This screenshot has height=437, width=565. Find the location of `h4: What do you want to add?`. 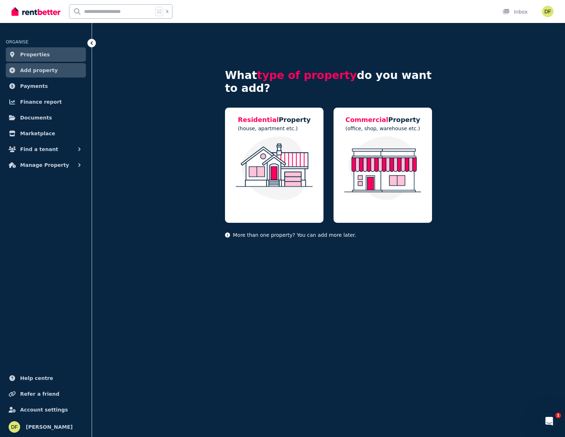

h4: What do you want to add? is located at coordinates (328, 82).